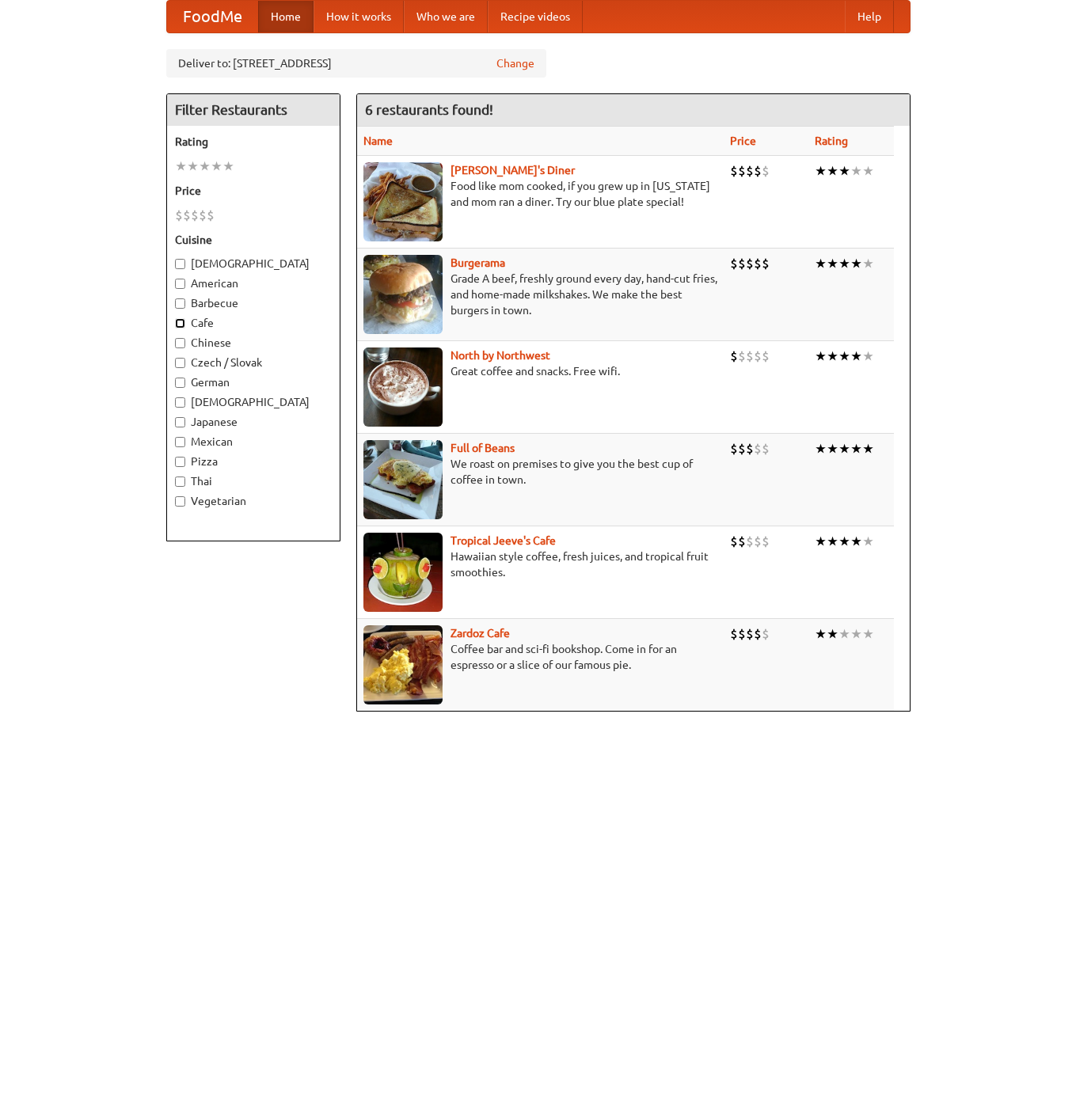 Image resolution: width=1076 pixels, height=1120 pixels. I want to click on a: How it works, so click(358, 16).